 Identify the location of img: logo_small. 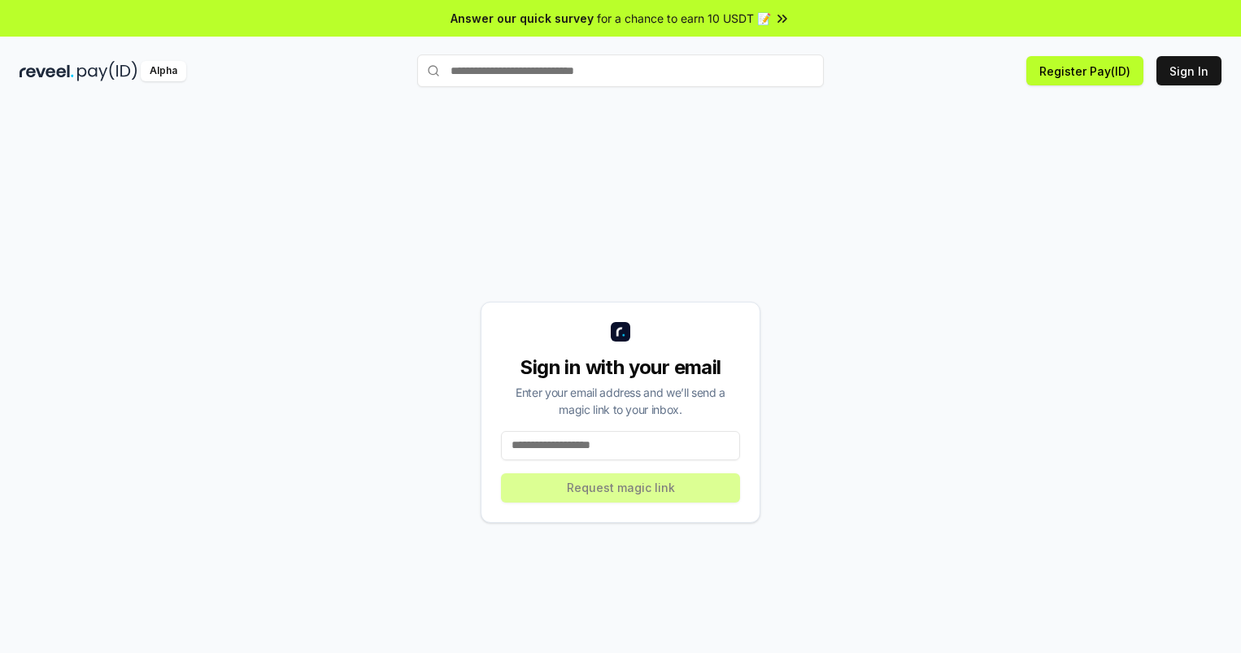
(621, 332).